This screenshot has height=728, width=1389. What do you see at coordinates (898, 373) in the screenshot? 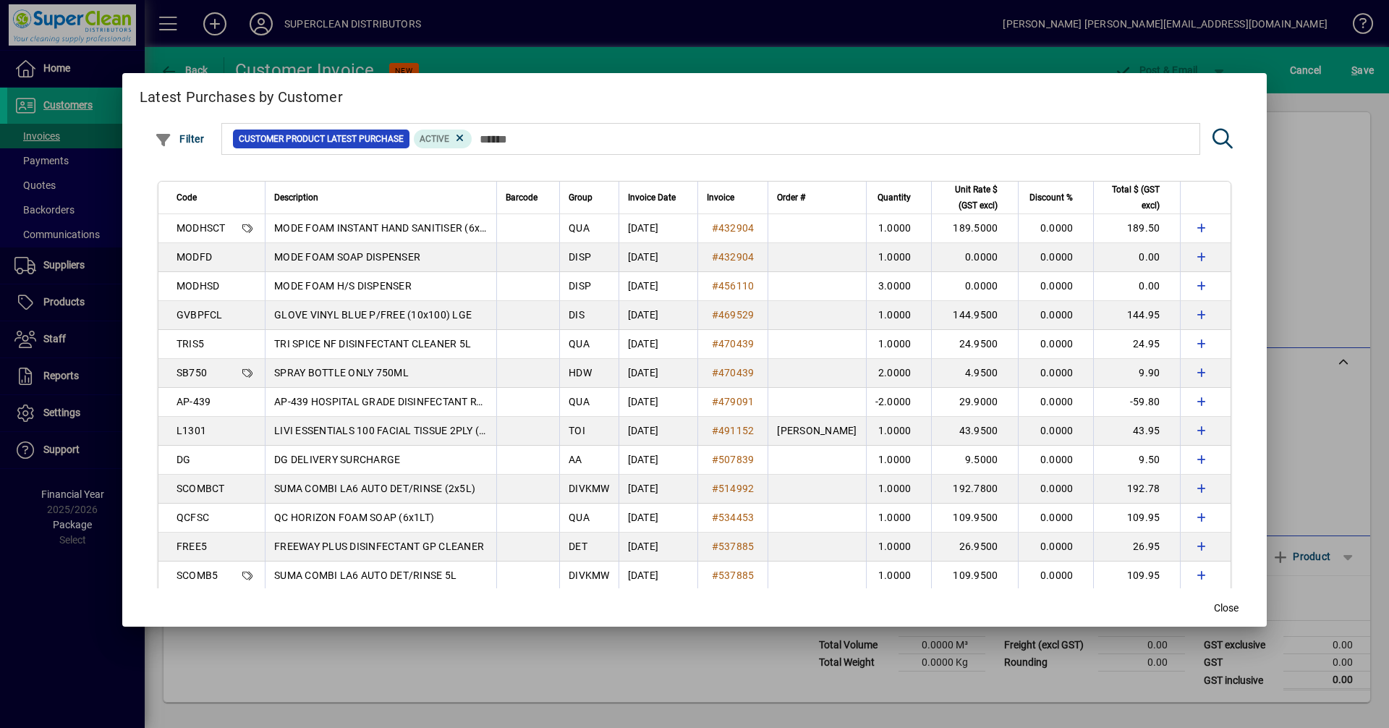
I see `td: 2.0000` at bounding box center [898, 373].